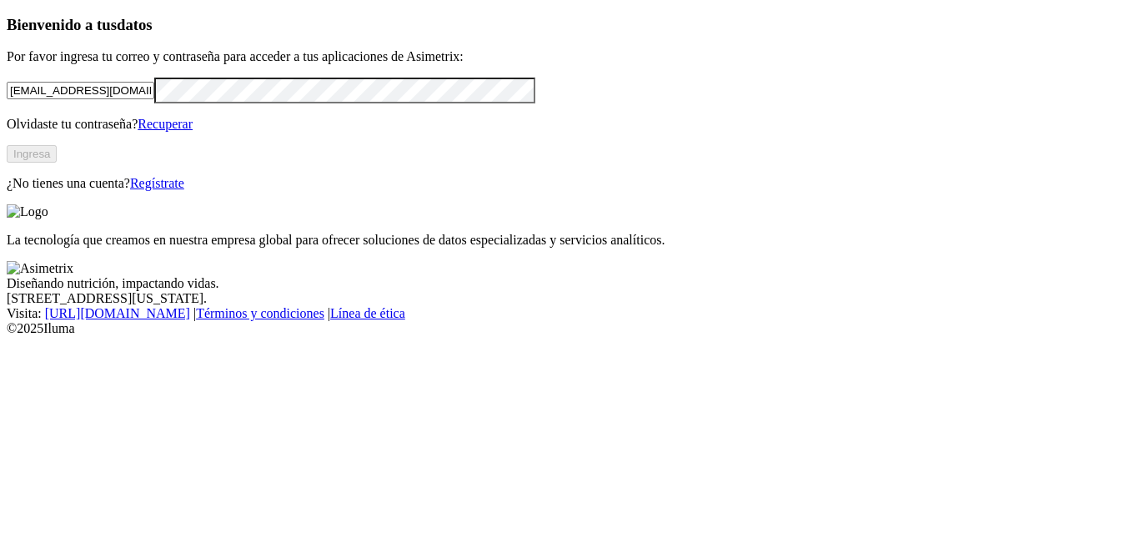 Image resolution: width=1134 pixels, height=543 pixels. I want to click on p: ¿No tienes una cuenta?, so click(567, 183).